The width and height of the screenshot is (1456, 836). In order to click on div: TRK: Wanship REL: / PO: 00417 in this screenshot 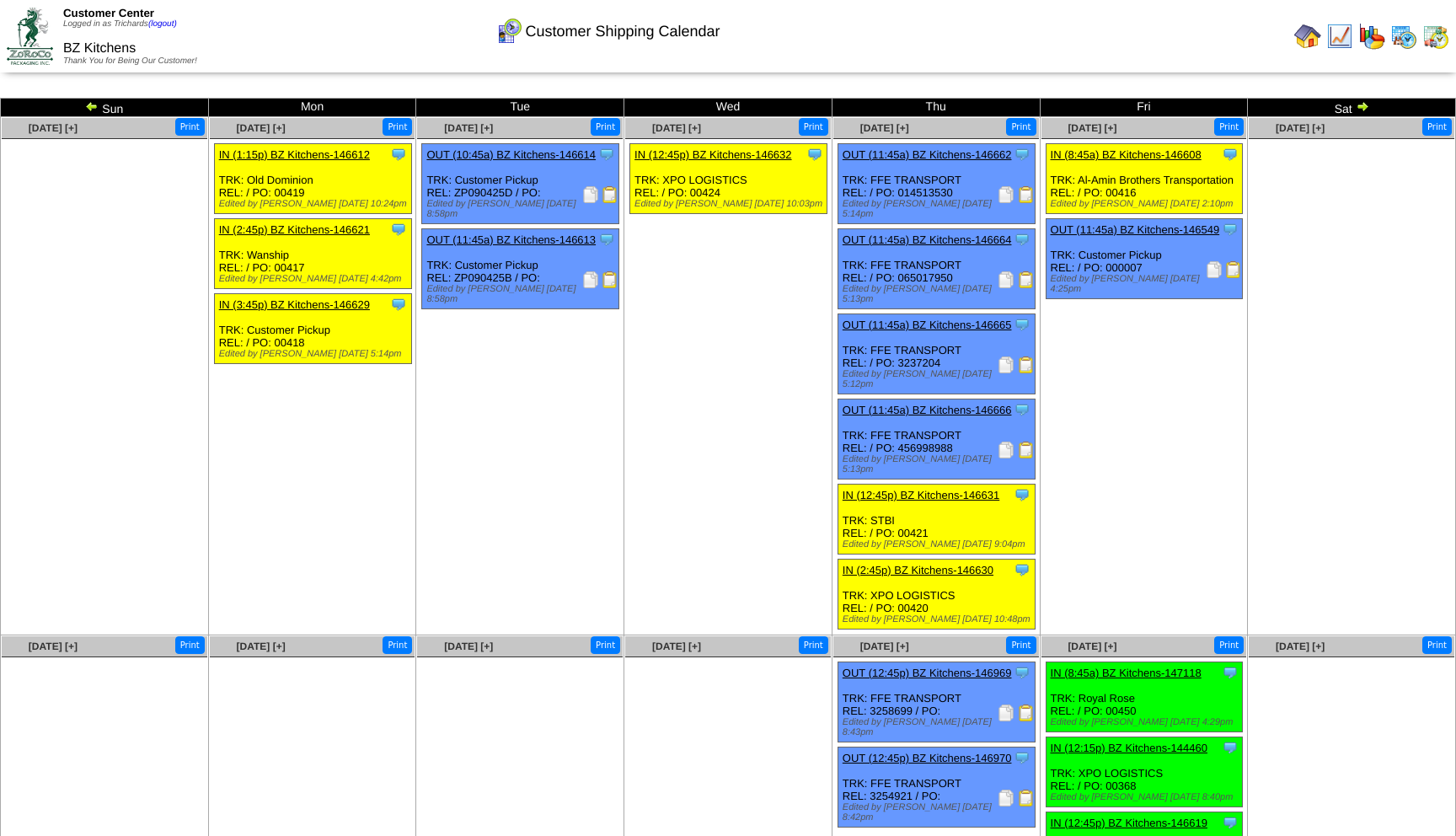, I will do `click(312, 253)`.